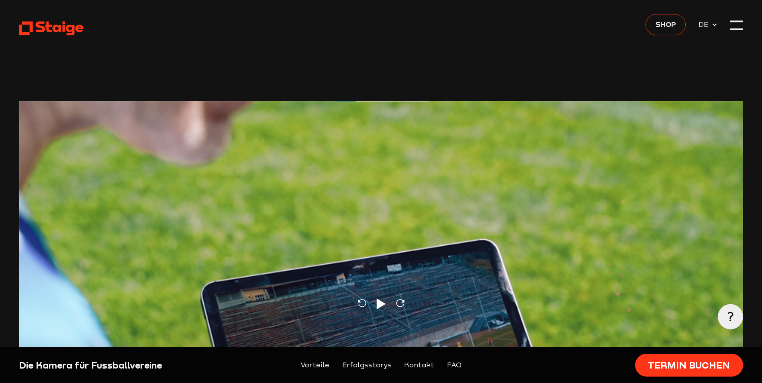 Image resolution: width=762 pixels, height=383 pixels. Describe the element at coordinates (666, 25) in the screenshot. I see `a: Shop` at that location.